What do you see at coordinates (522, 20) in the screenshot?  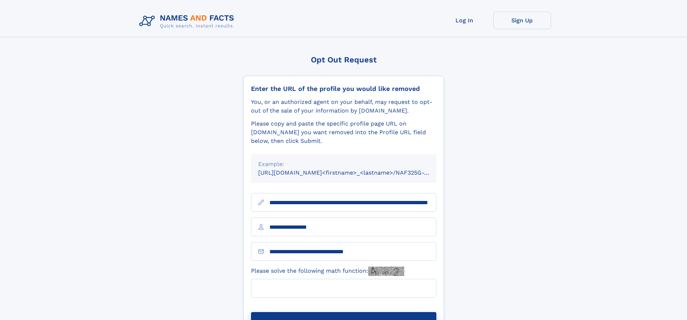 I see `a: Sign Up` at bounding box center [522, 20].